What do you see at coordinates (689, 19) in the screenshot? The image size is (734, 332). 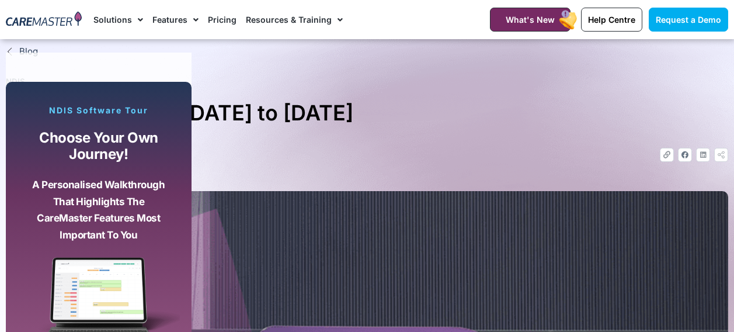 I see `a: Request a Demo` at bounding box center [689, 19].